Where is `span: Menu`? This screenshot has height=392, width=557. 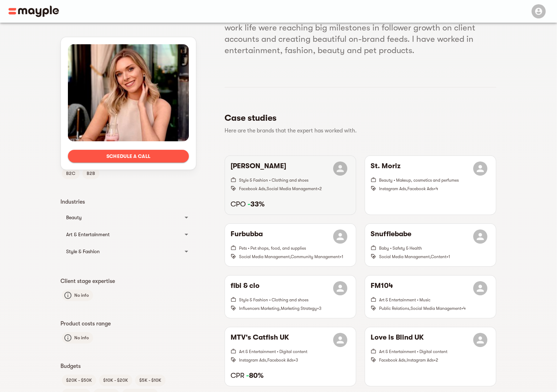 span: Menu is located at coordinates (538, 11).